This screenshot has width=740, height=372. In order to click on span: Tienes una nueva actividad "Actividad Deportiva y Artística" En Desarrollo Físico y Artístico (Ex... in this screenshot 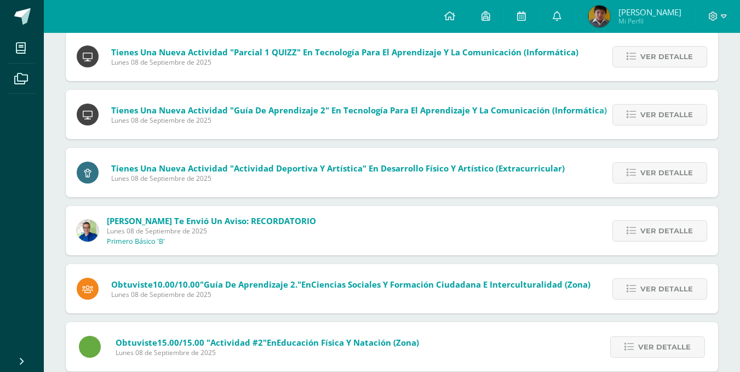, I will do `click(338, 168)`.